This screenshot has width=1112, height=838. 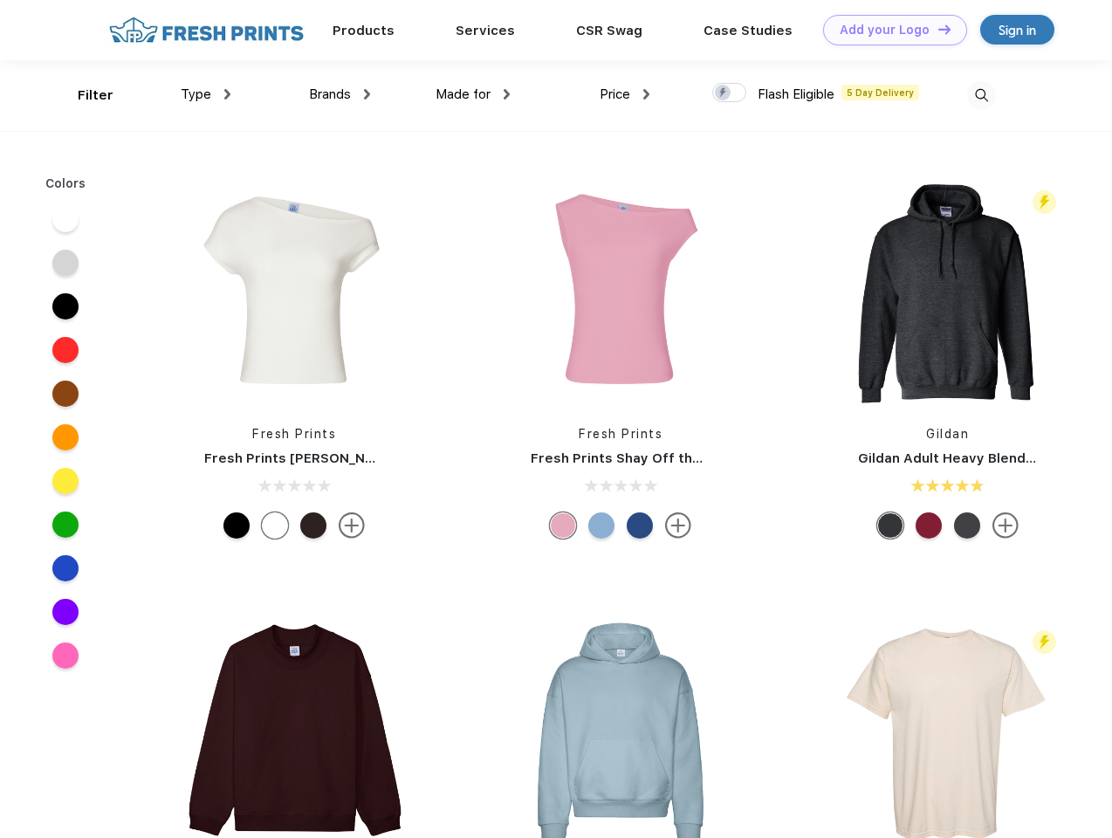 What do you see at coordinates (944, 29) in the screenshot?
I see `img: DT` at bounding box center [944, 29].